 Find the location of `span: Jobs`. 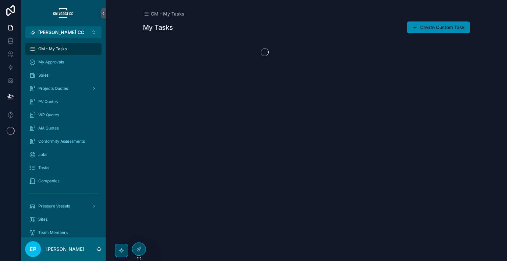

span: Jobs is located at coordinates (43, 154).